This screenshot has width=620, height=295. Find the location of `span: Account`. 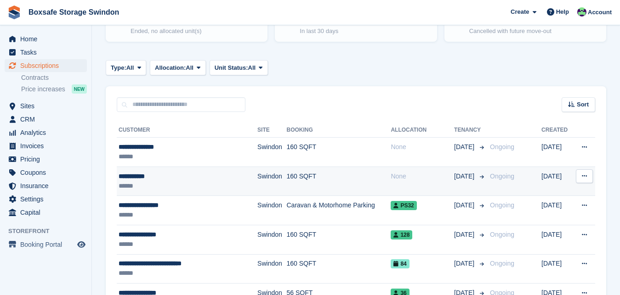

span: Account is located at coordinates (599, 12).